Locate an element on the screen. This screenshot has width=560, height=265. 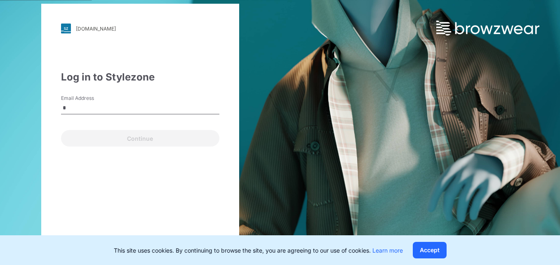
button: Accept is located at coordinates (430, 250).